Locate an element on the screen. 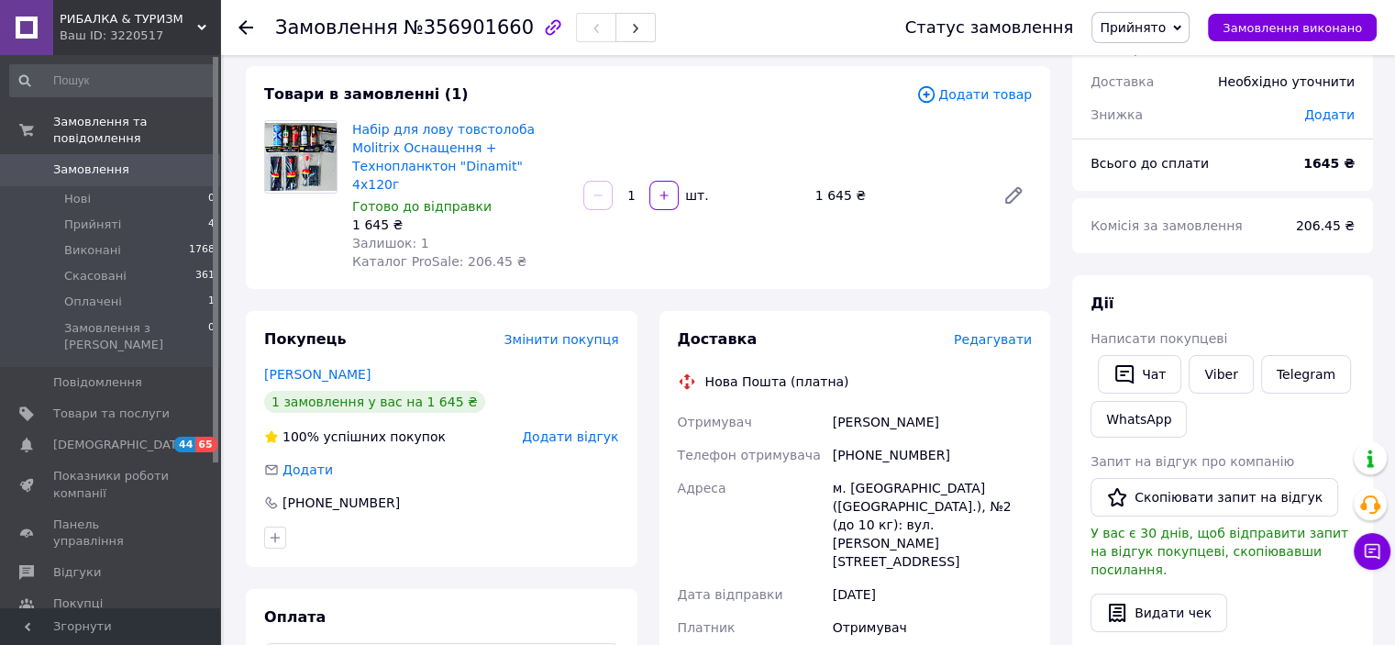  span: Додати відгук is located at coordinates (570, 437).